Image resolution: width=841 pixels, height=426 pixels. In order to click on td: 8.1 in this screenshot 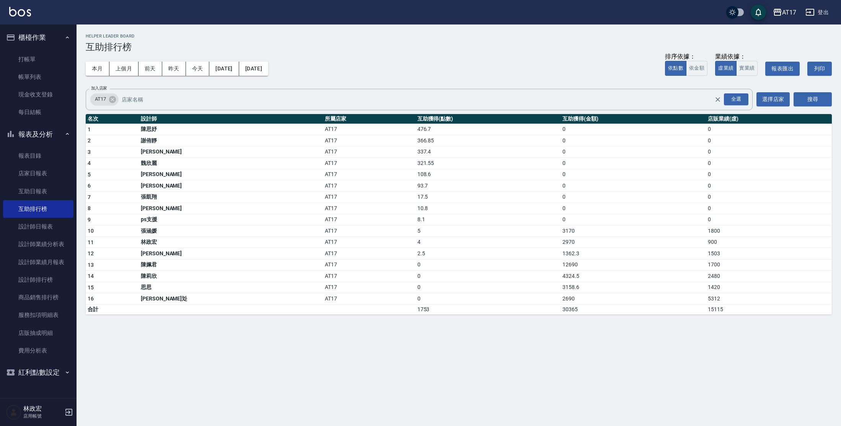, I will do `click(488, 220)`.